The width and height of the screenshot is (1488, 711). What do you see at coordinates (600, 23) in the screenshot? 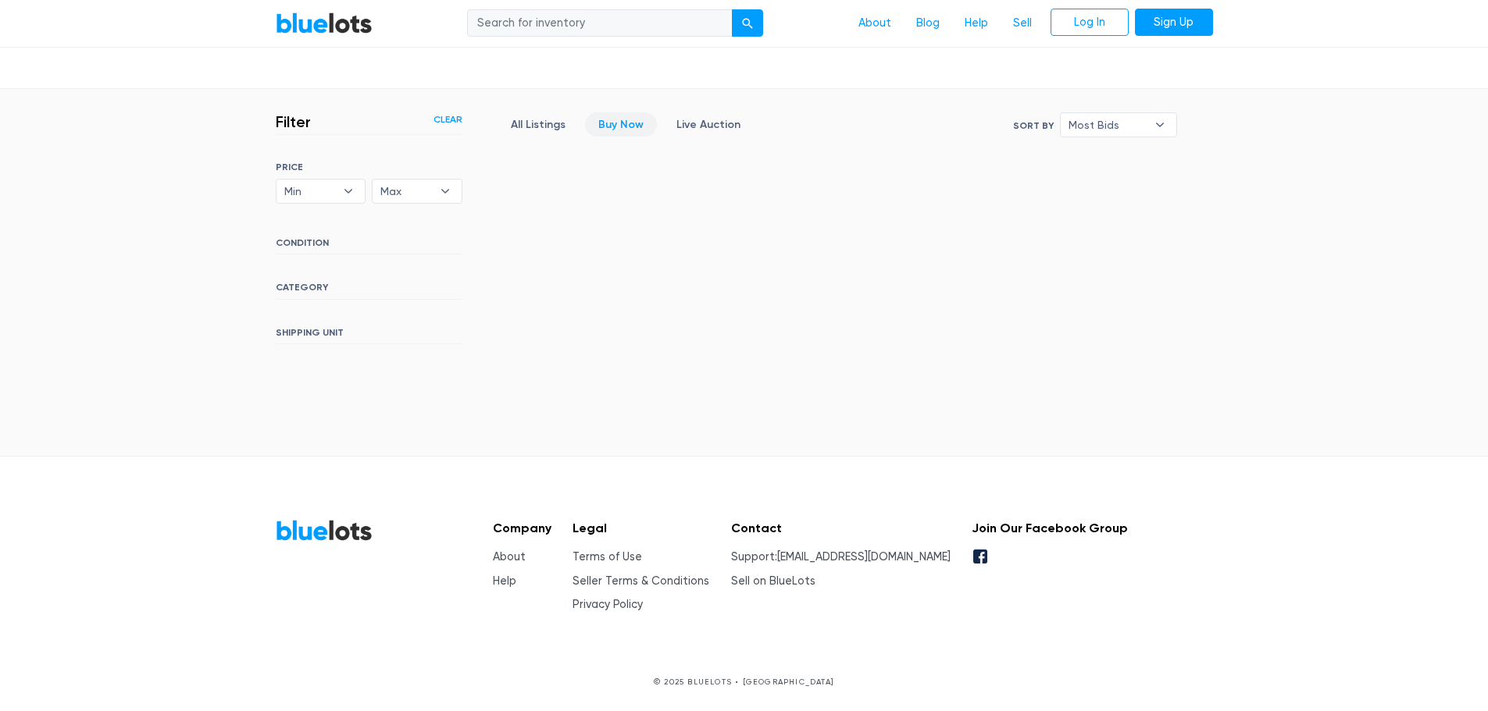
I see `input: Search for inventory` at bounding box center [600, 23].